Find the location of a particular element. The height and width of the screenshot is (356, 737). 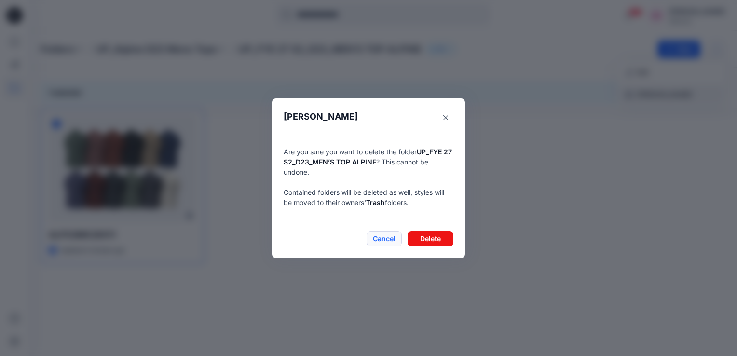

button: Delete is located at coordinates (430, 239).